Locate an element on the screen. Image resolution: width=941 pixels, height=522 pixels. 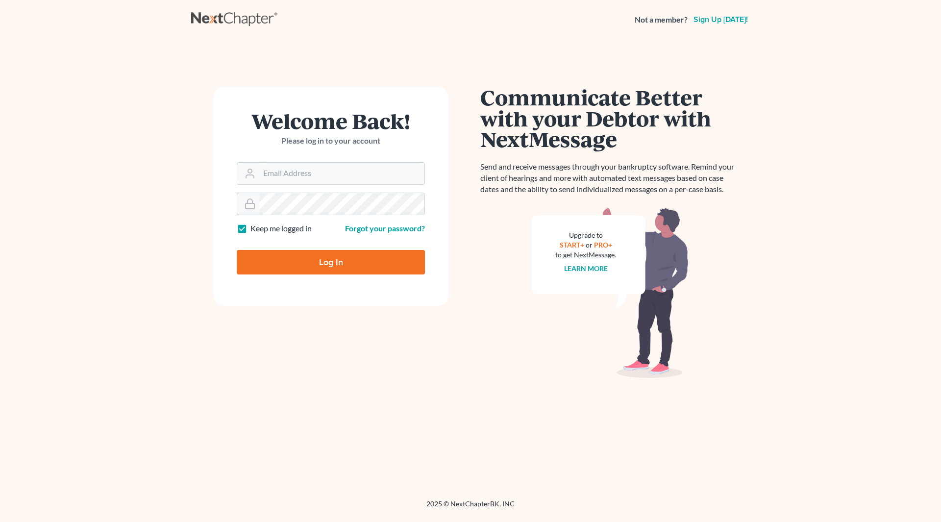
label: Keep me logged in is located at coordinates (281, 228).